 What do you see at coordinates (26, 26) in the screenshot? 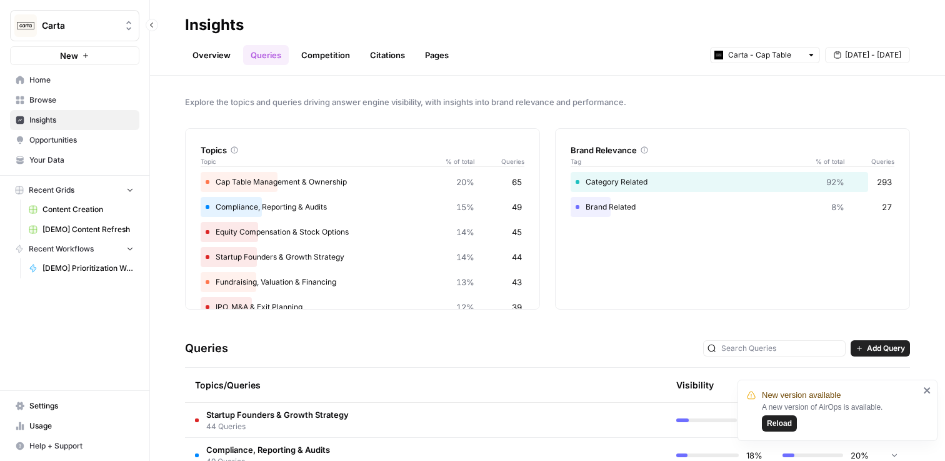
I see `img: Carta Logo` at bounding box center [26, 26].